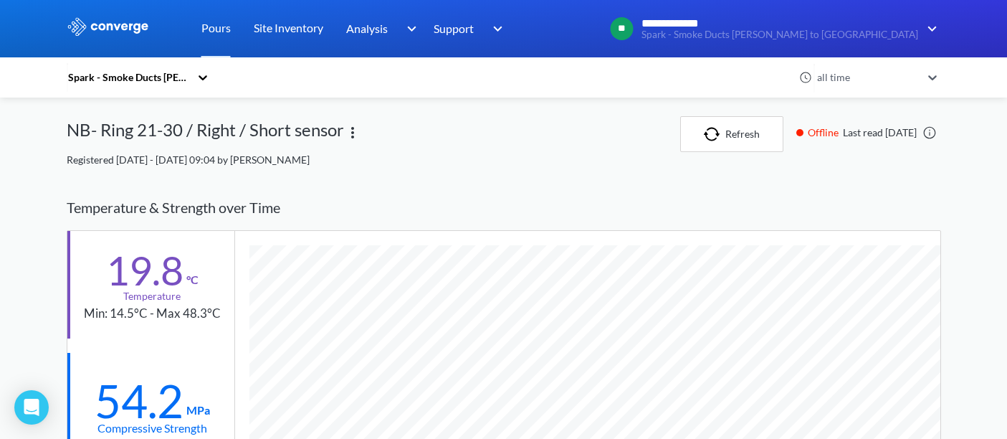 Image resolution: width=1007 pixels, height=439 pixels. I want to click on div: 54.2, so click(139, 401).